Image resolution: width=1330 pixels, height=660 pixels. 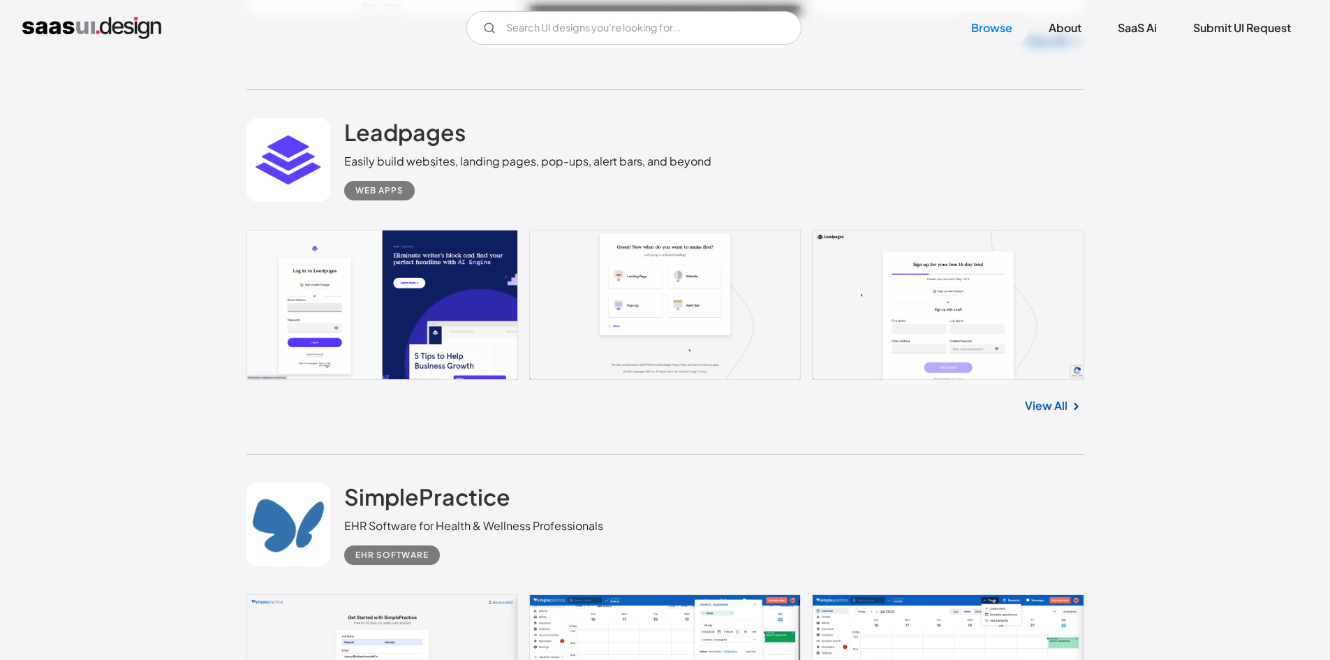 What do you see at coordinates (91, 28) in the screenshot?
I see `a: home` at bounding box center [91, 28].